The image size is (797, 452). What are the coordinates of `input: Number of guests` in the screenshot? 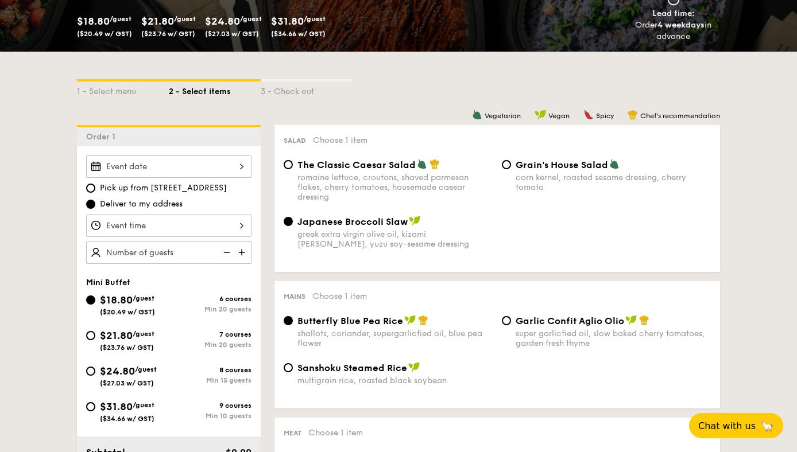 It's located at (169, 253).